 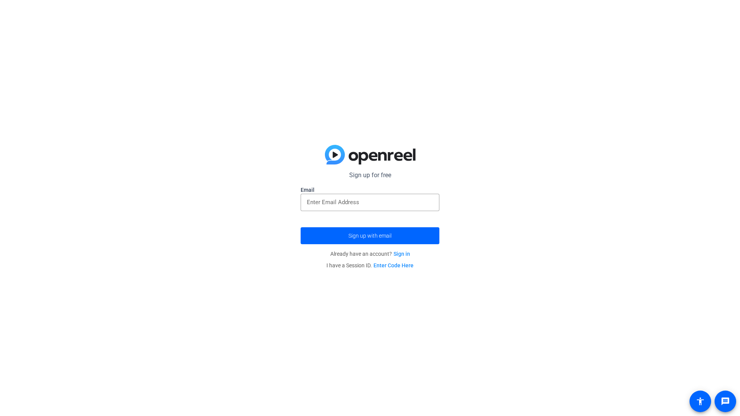 I want to click on input: Enter Email Address, so click(x=370, y=202).